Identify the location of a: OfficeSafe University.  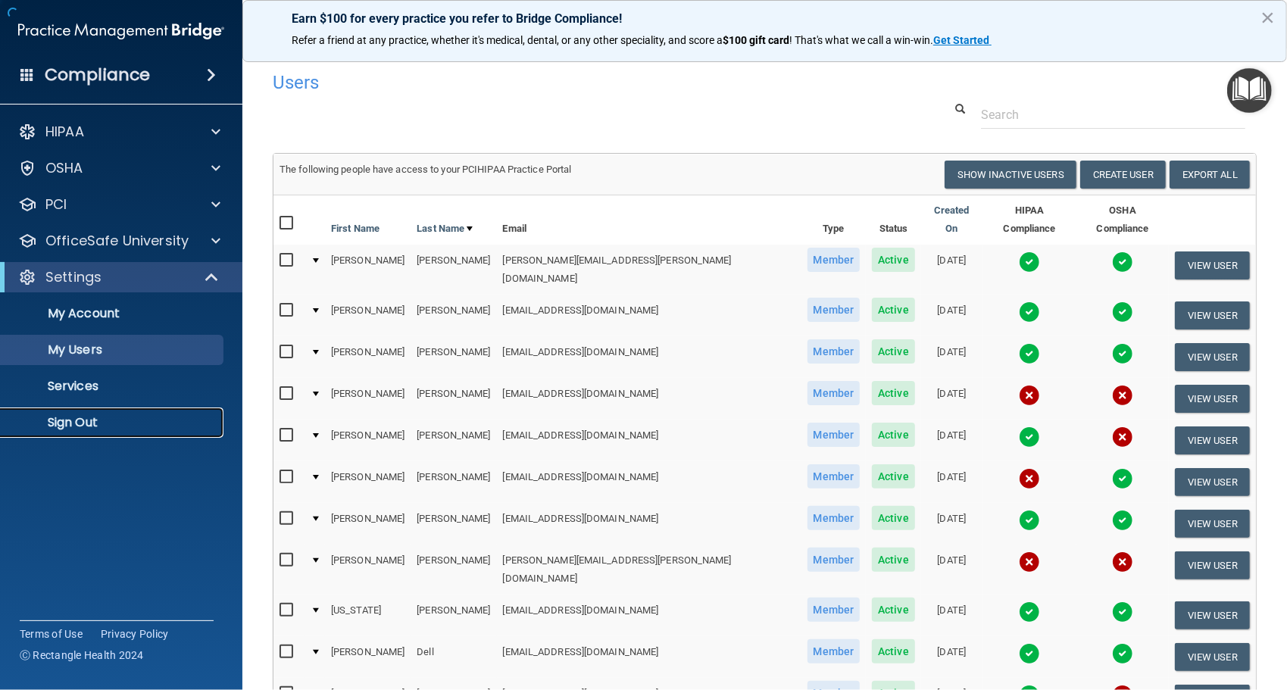
(119, 241).